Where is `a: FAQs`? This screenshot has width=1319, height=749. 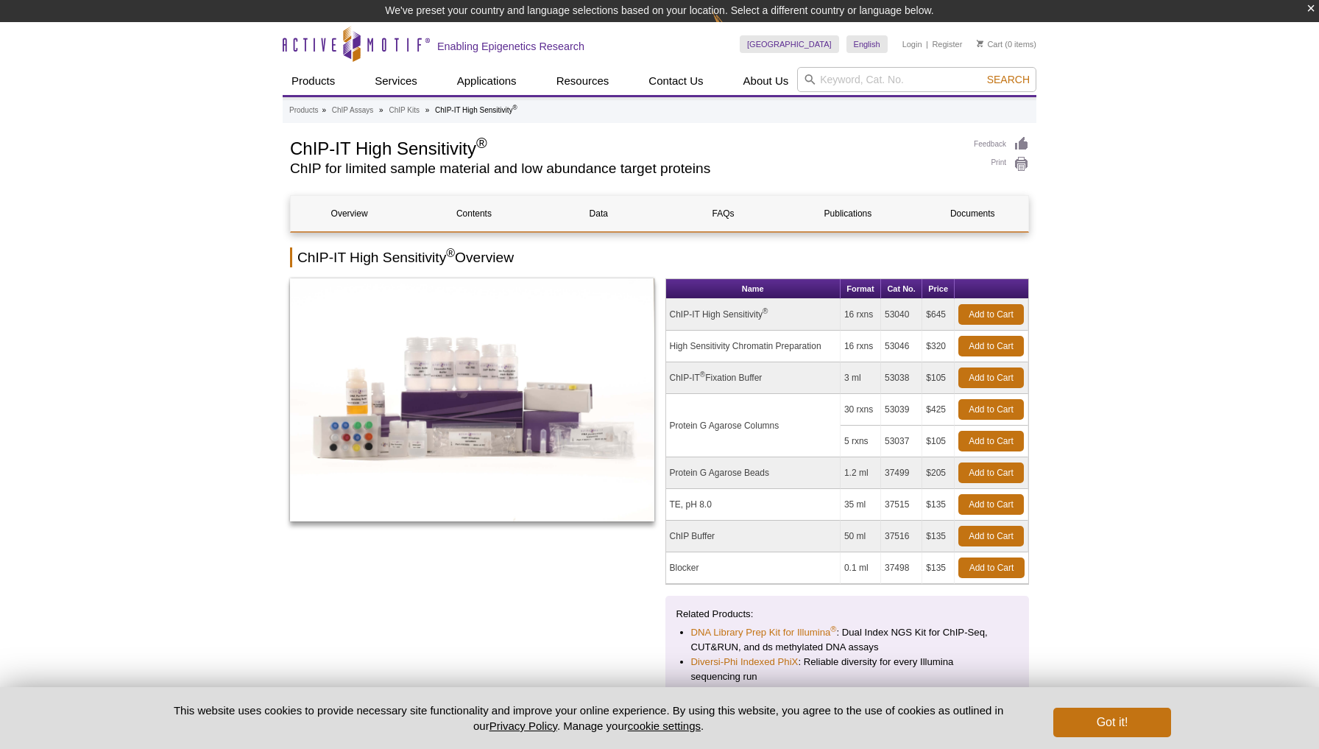 a: FAQs is located at coordinates (723, 213).